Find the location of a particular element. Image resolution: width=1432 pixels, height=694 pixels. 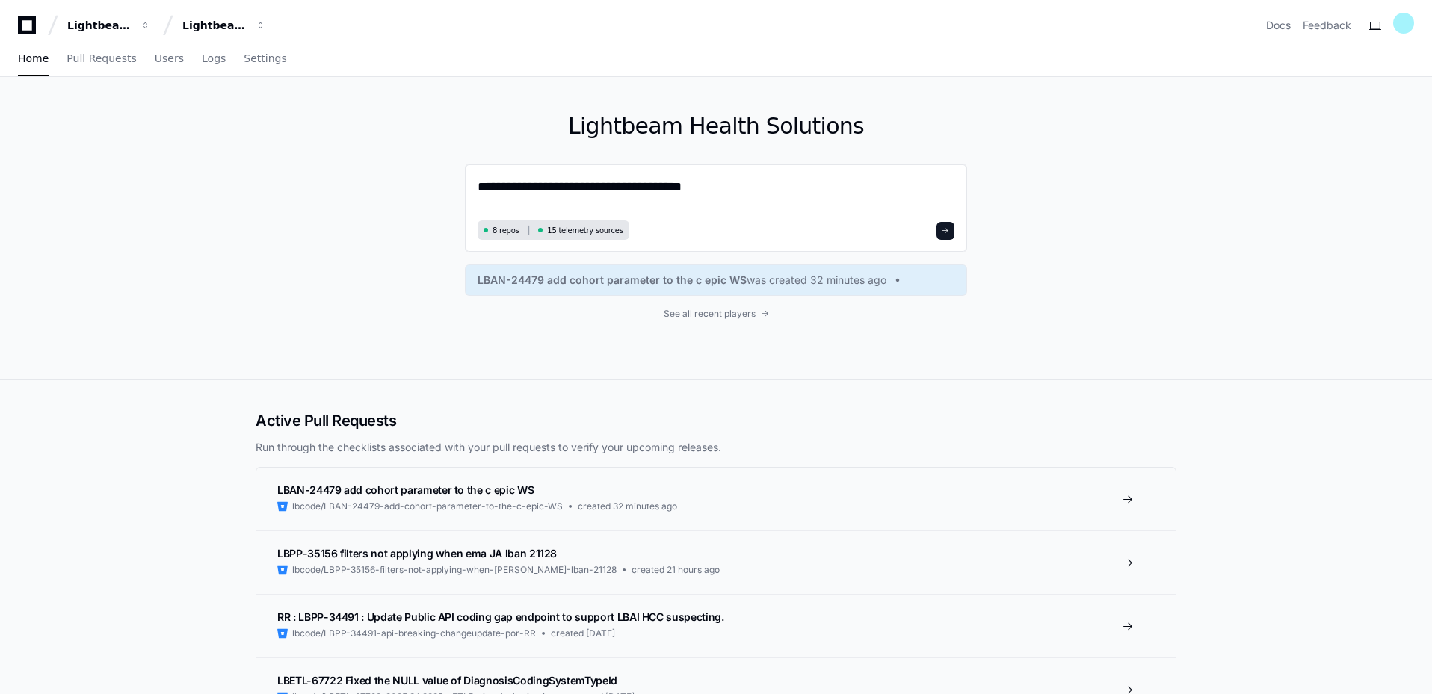

a: See all recent players is located at coordinates (716, 314).